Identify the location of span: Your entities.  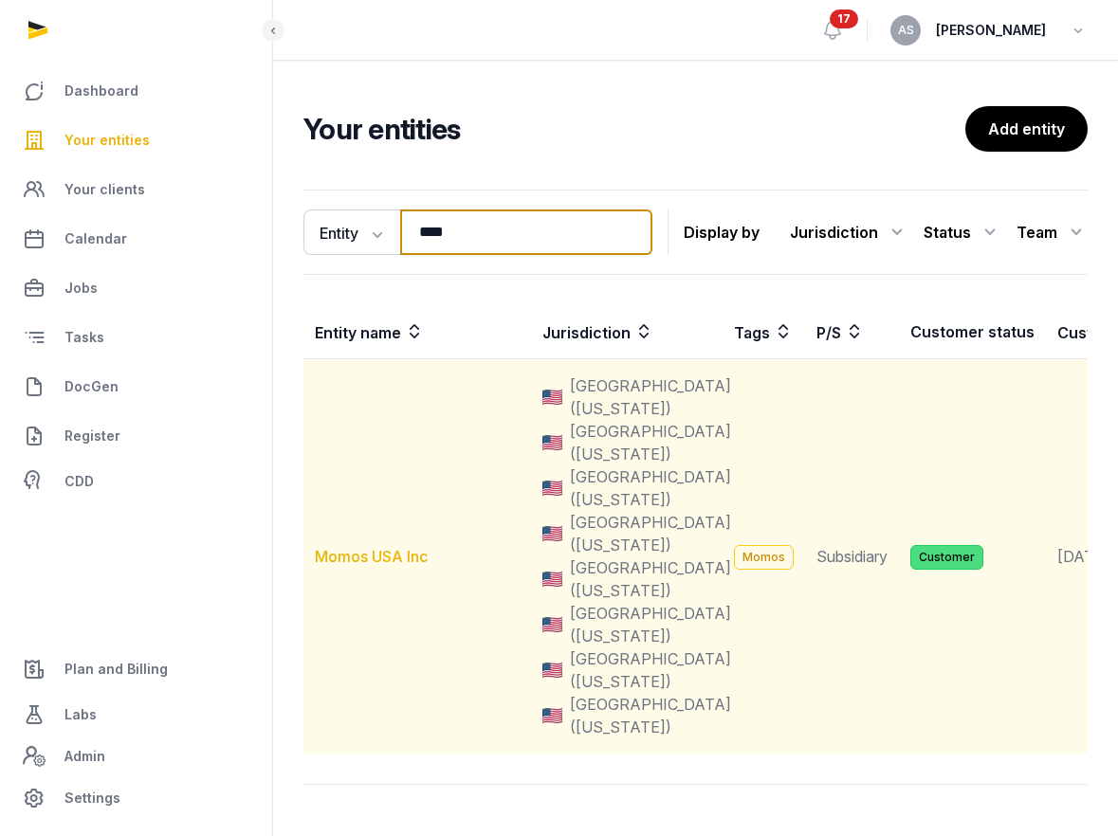
(107, 140).